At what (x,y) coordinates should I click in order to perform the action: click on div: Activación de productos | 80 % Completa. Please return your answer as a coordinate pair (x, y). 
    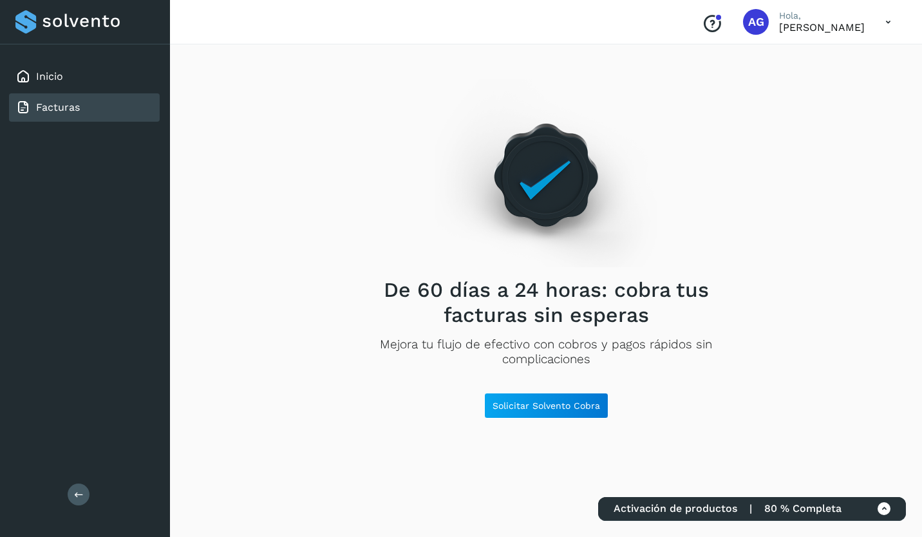
    Looking at the image, I should click on (752, 509).